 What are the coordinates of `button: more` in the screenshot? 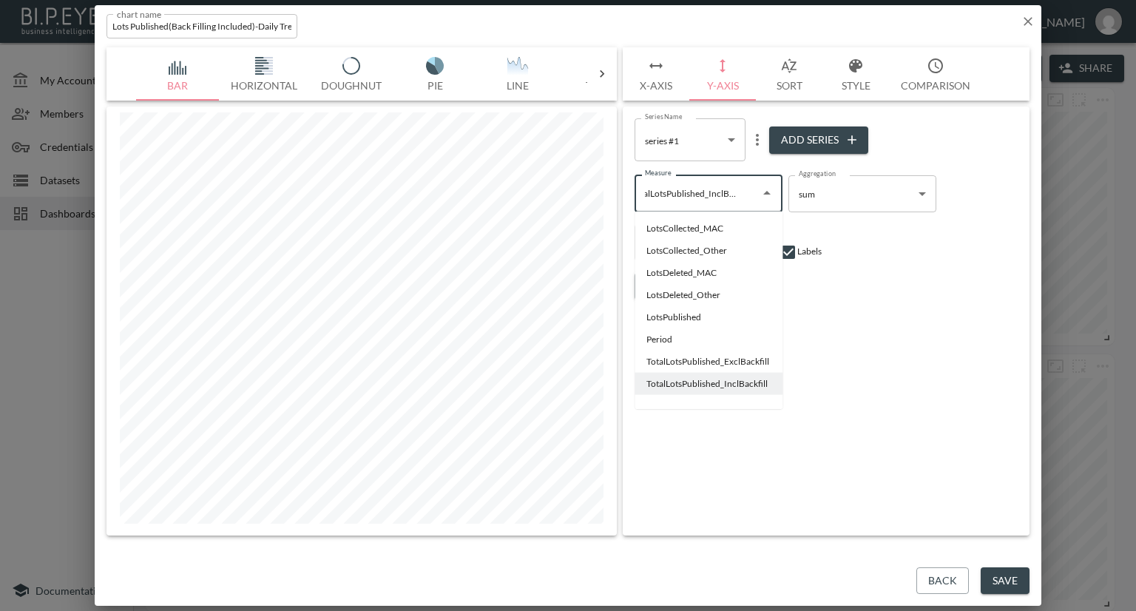 It's located at (757, 140).